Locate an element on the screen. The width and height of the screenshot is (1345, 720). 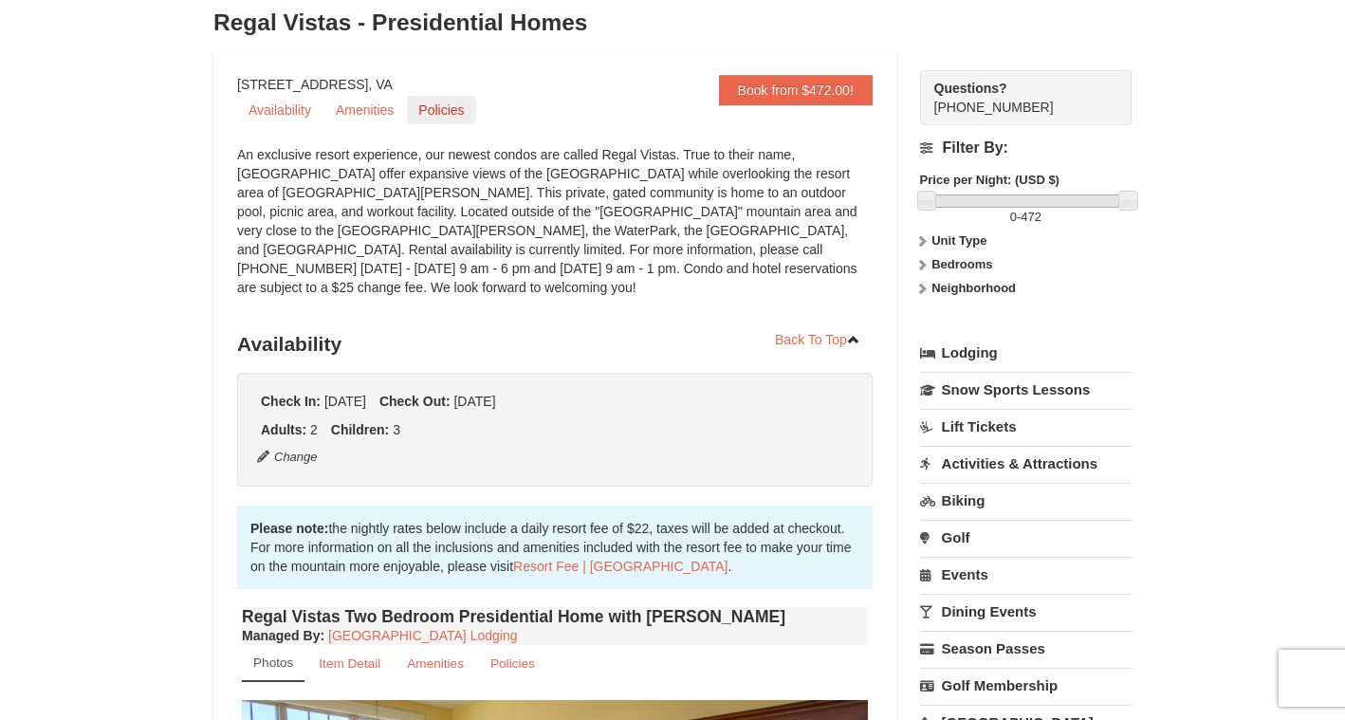
small: Amenities is located at coordinates (435, 663).